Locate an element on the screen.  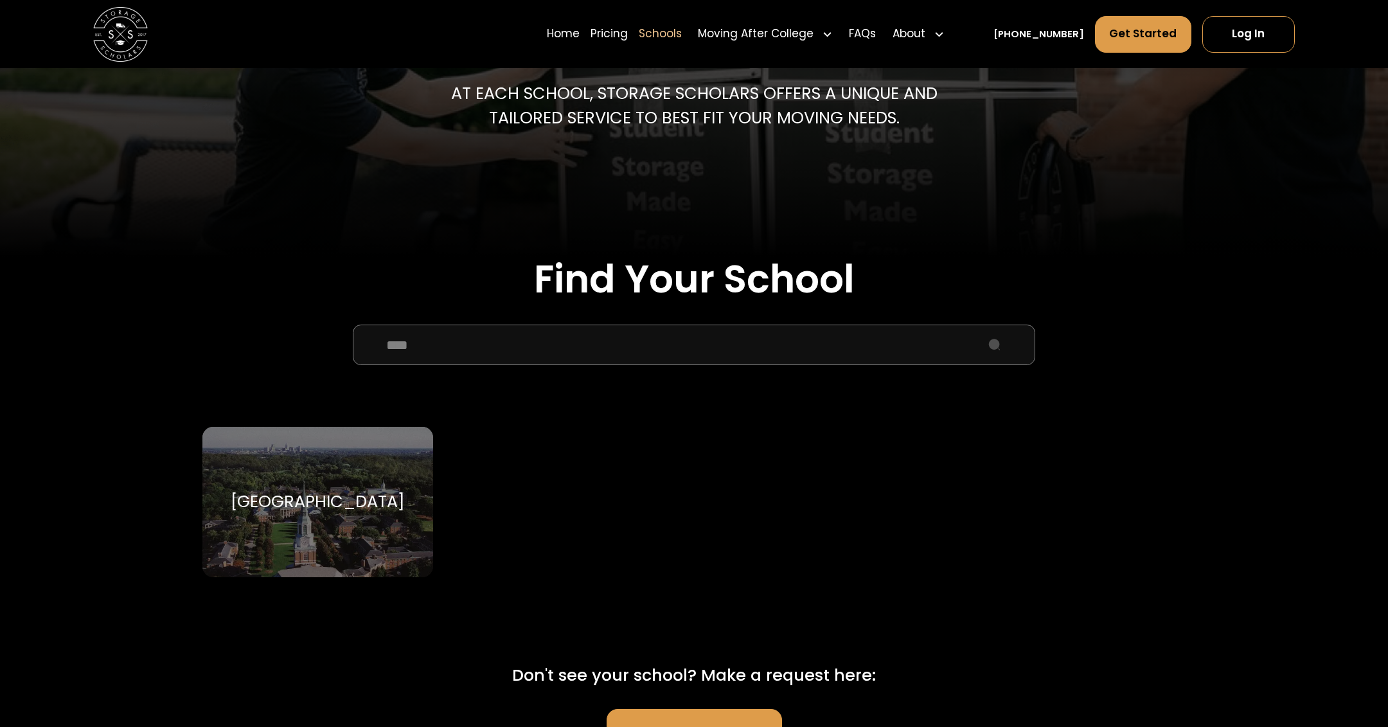
p: At each school, storage scholars offers a unique and tailored service to best fit your Moving needs. is located at coordinates (693, 105).